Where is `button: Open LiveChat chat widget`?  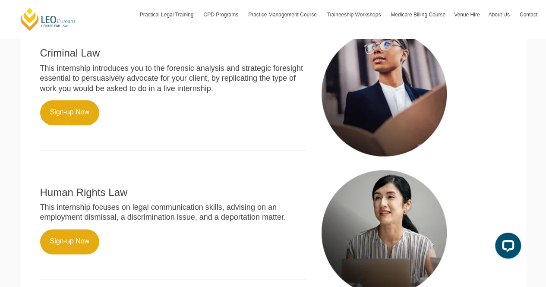
button: Open LiveChat chat widget is located at coordinates (20, 16).